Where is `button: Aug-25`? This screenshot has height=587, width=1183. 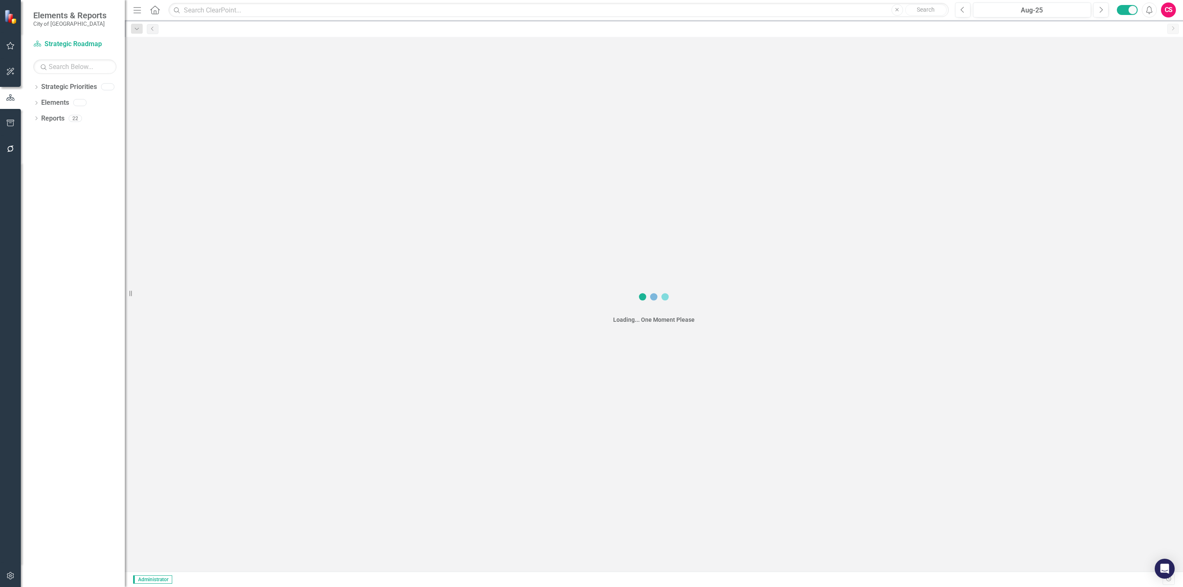 button: Aug-25 is located at coordinates (1032, 10).